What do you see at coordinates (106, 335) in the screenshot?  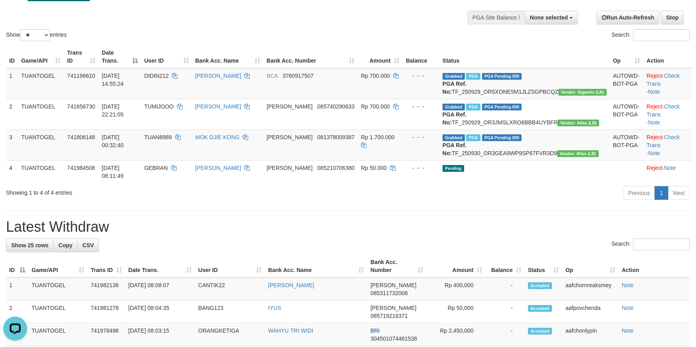 I see `td: 741978496` at bounding box center [106, 335].